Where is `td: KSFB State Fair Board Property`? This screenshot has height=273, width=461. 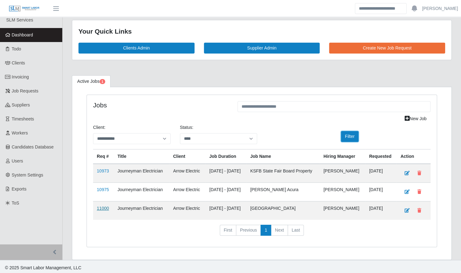
td: KSFB State Fair Board Property is located at coordinates (283, 173).